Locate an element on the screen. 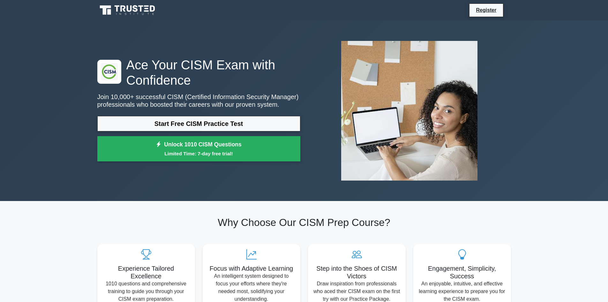 The width and height of the screenshot is (608, 302). h5: Experience Tailored Excellence is located at coordinates (146, 272).